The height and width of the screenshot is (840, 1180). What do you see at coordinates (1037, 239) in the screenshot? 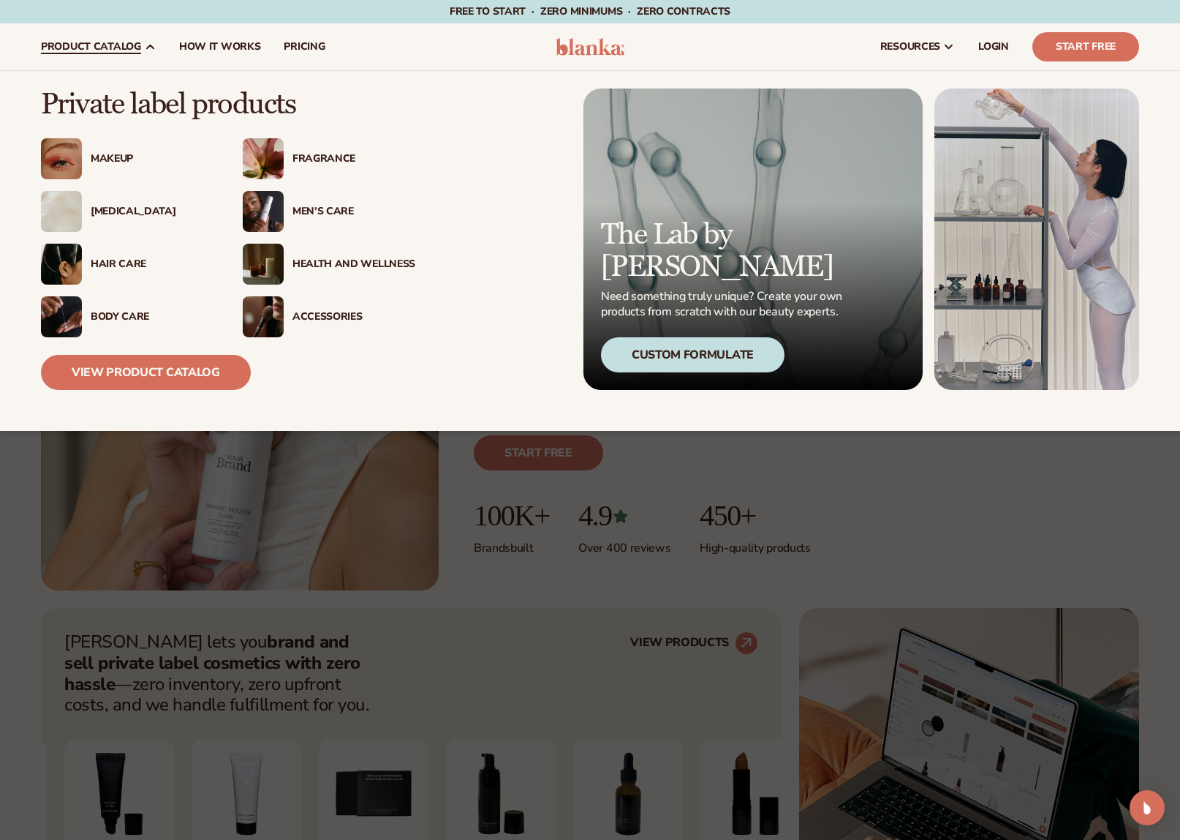
I see `a: Female in lab with equipment.` at bounding box center [1037, 239].